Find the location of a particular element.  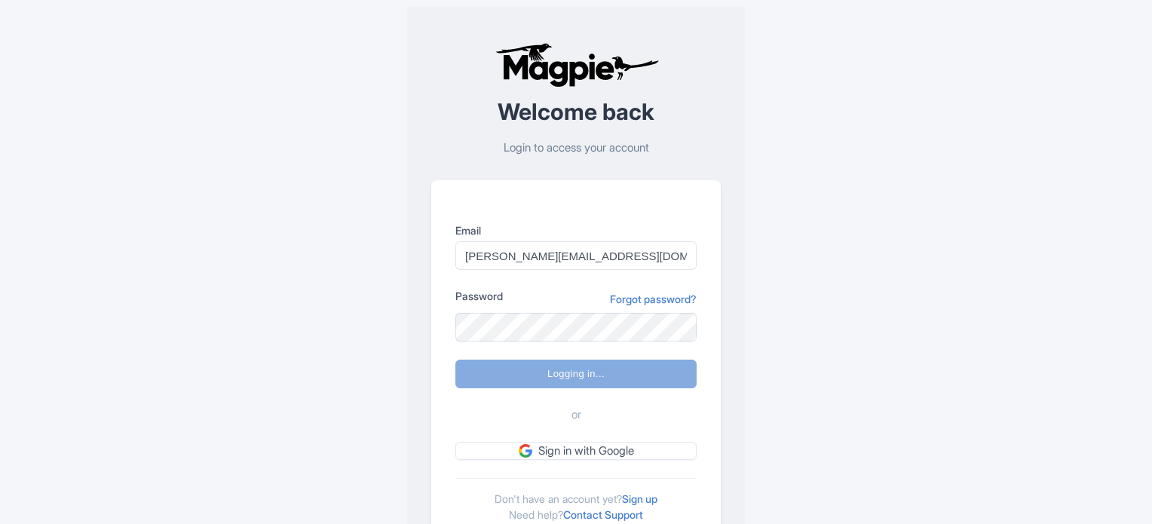

p: Login to access your account is located at coordinates (576, 148).